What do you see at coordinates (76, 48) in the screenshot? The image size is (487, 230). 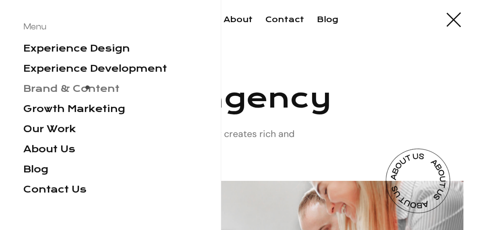 I see `a: Experience Design` at bounding box center [76, 48].